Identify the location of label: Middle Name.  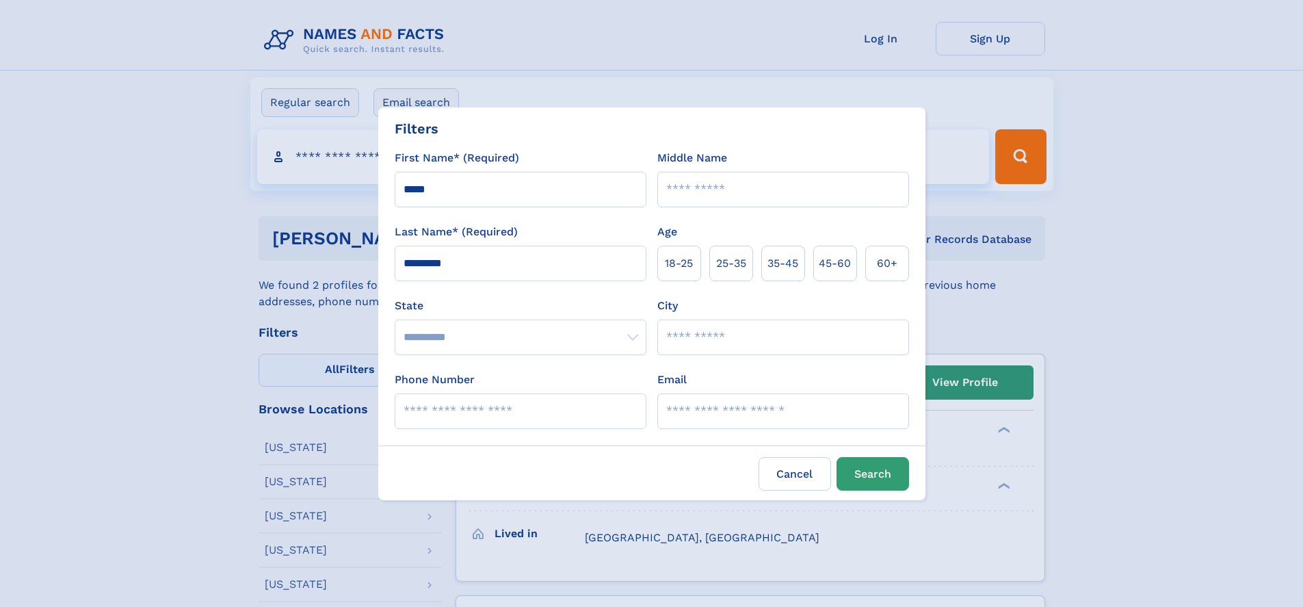
(692, 158).